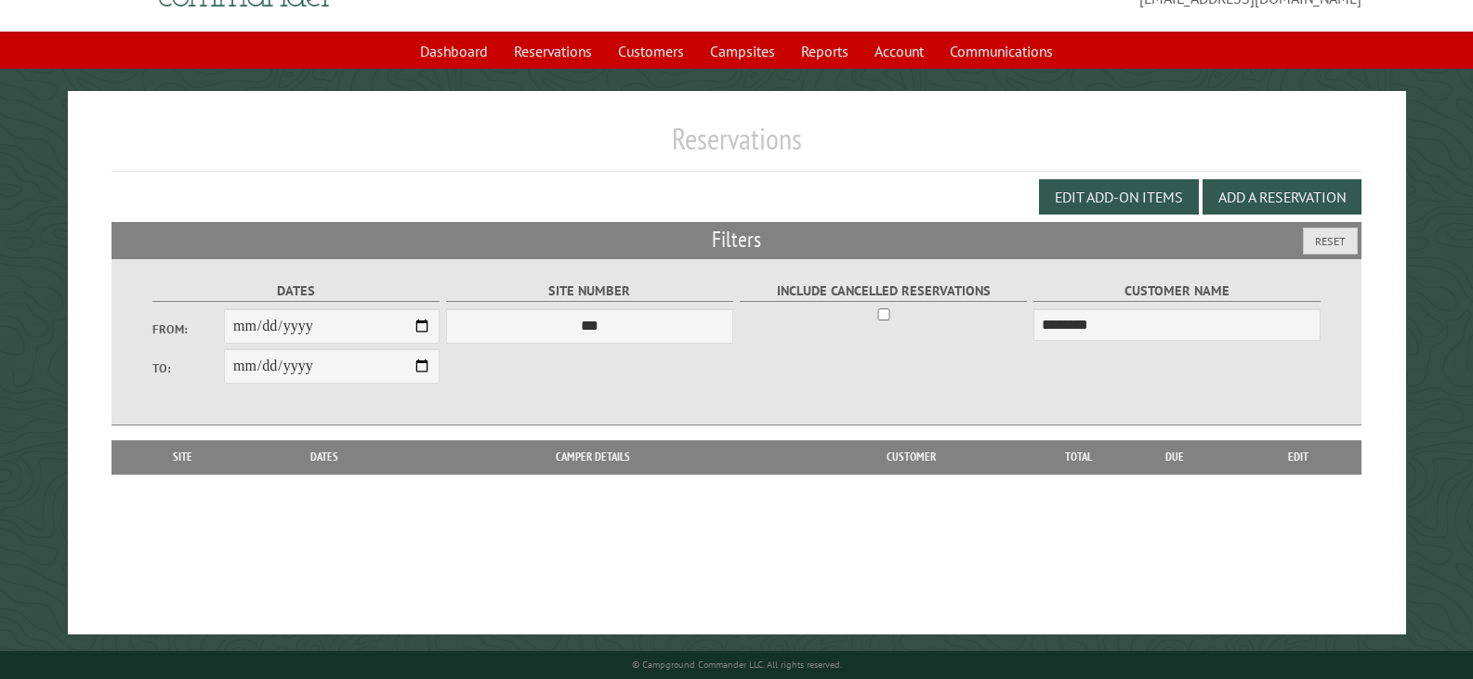 The image size is (1473, 679). I want to click on th: Edit, so click(1297, 457).